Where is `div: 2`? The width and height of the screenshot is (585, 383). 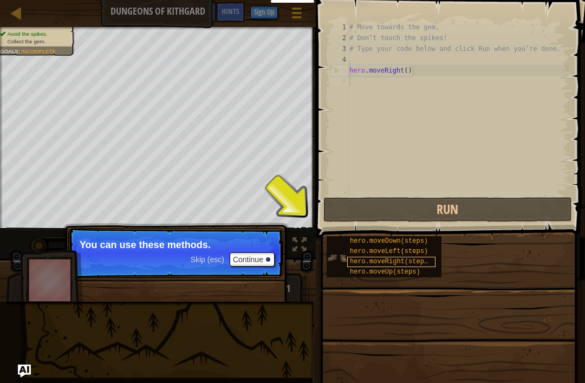
div: 2 is located at coordinates (340, 38).